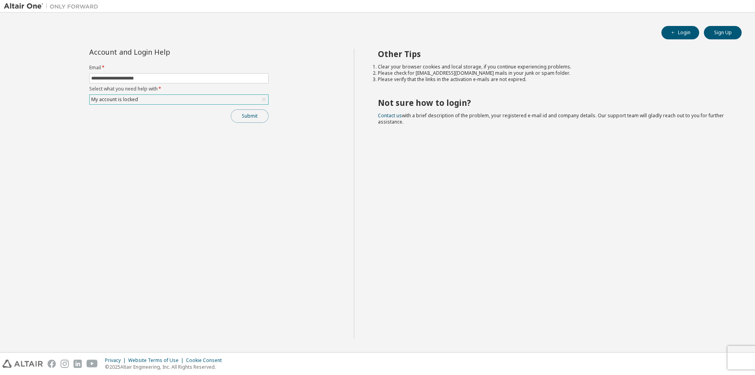  I want to click on img: youtube.svg, so click(92, 364).